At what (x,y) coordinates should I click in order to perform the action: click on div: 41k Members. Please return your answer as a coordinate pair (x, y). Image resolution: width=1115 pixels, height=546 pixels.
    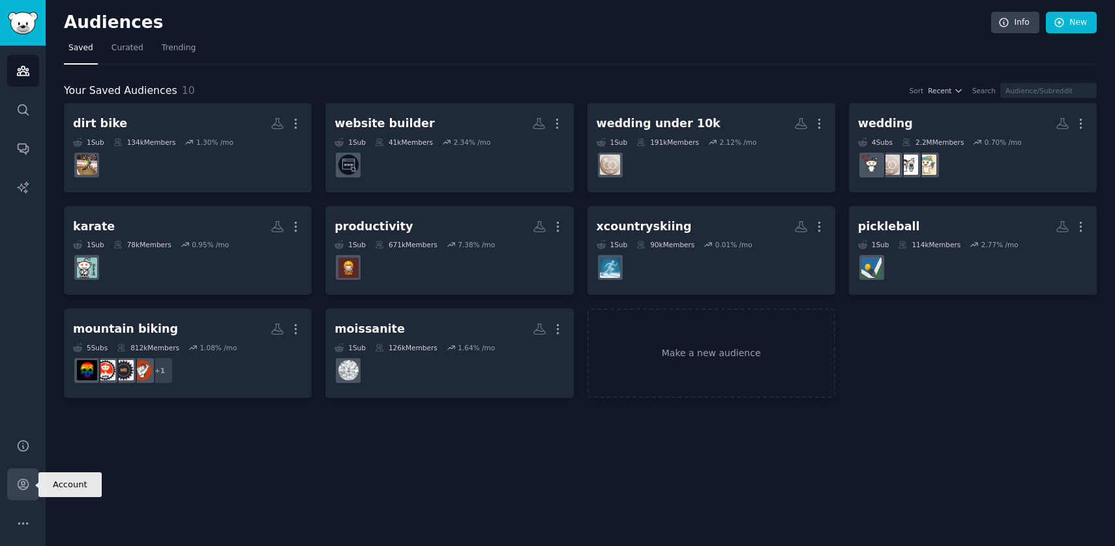
    Looking at the image, I should click on (404, 142).